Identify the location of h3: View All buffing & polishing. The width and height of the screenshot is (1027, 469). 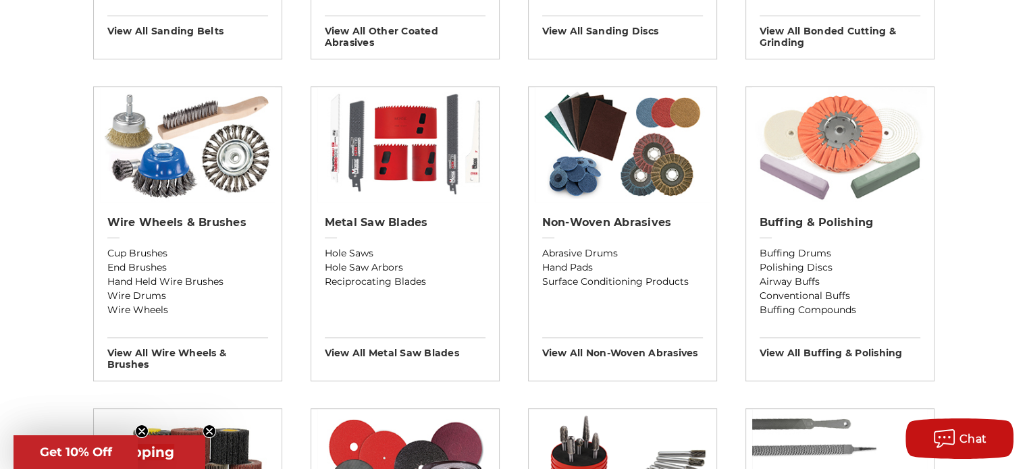
(840, 348).